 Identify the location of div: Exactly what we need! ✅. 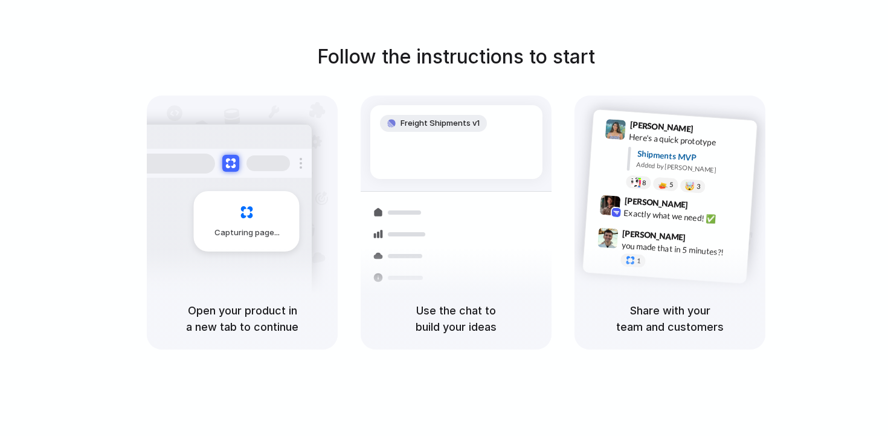
(684, 217).